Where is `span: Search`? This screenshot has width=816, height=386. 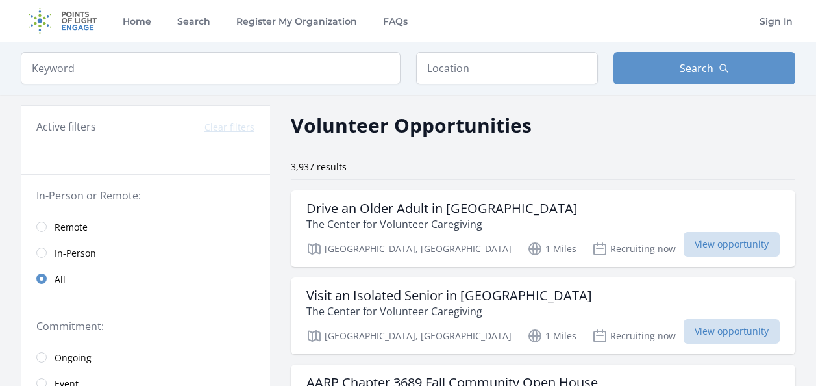
span: Search is located at coordinates (697, 68).